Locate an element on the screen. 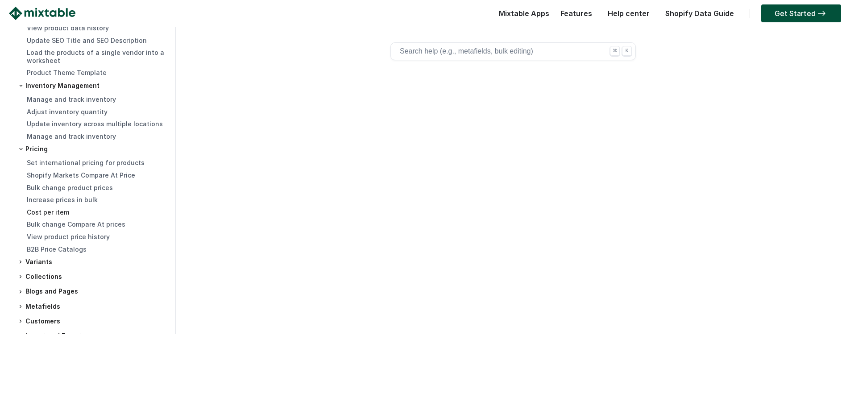 Image resolution: width=850 pixels, height=410 pixels. a: Product Theme Template is located at coordinates (66, 72).